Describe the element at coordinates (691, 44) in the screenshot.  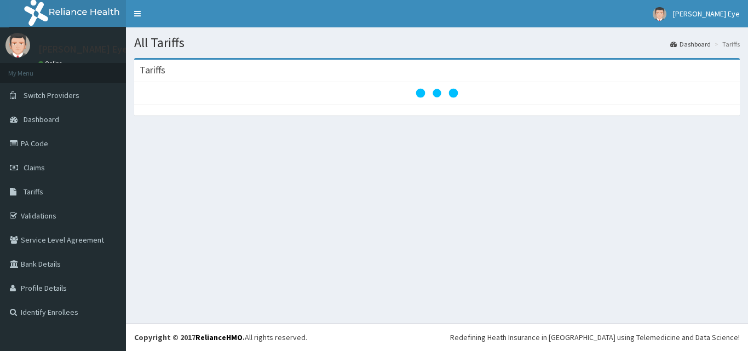
I see `a: Dashboard` at that location.